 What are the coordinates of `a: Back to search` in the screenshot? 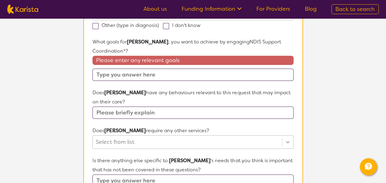 It's located at (355, 9).